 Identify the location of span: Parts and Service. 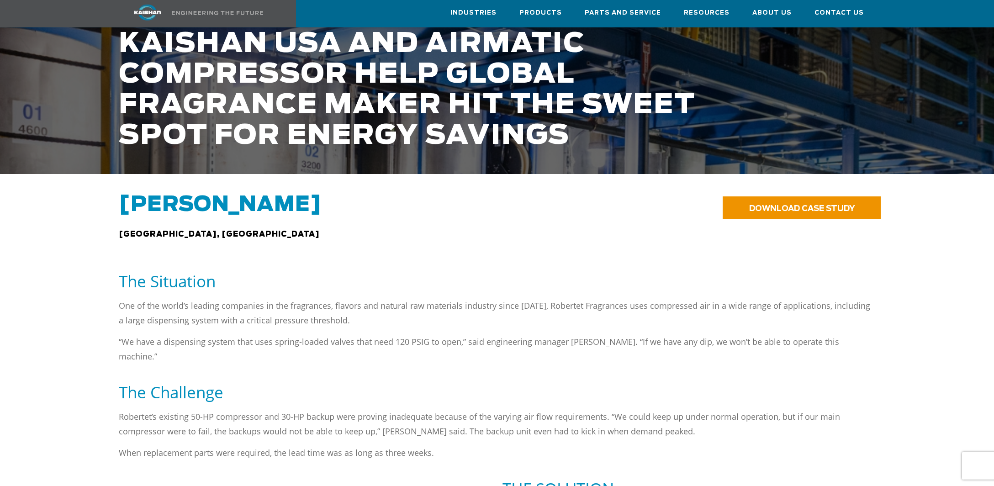
(623, 13).